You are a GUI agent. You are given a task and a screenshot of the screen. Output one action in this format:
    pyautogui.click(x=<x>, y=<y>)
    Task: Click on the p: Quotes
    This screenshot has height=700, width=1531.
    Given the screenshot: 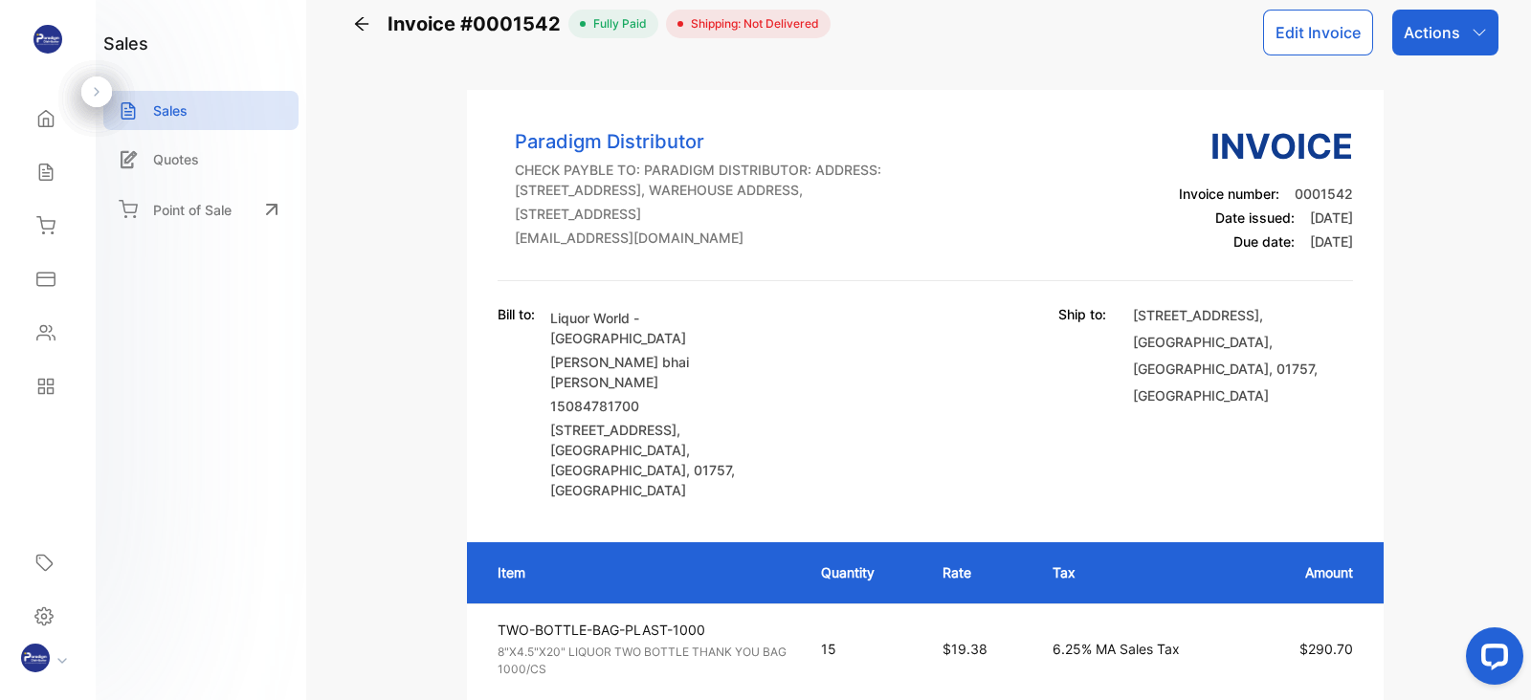 What is the action you would take?
    pyautogui.click(x=176, y=159)
    